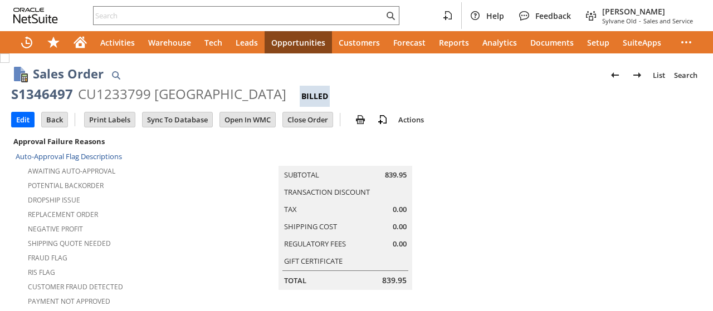  I want to click on a: RIS flag, so click(41, 272).